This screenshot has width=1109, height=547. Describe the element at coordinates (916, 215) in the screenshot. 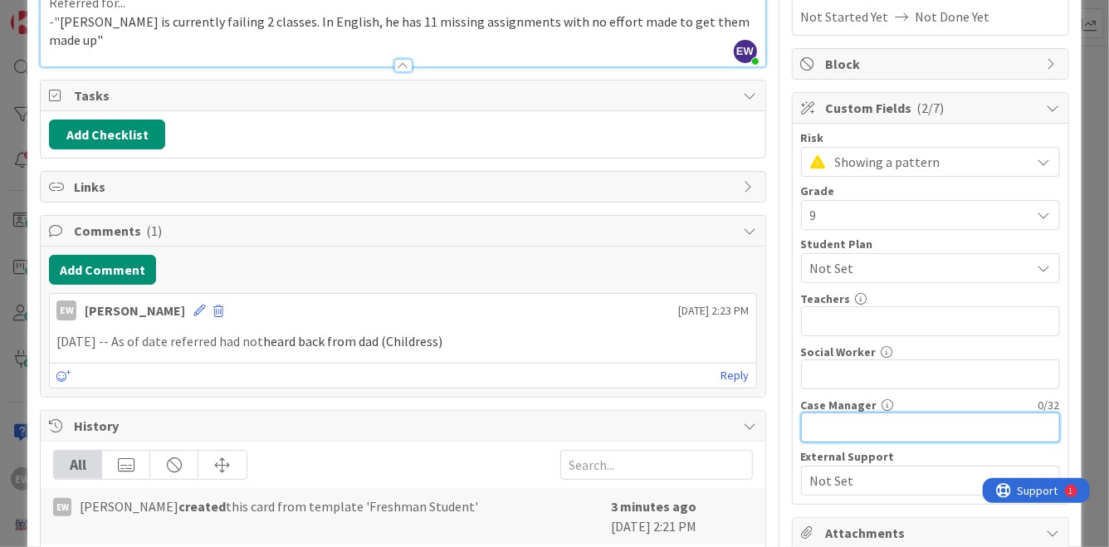

I see `span: 9` at that location.